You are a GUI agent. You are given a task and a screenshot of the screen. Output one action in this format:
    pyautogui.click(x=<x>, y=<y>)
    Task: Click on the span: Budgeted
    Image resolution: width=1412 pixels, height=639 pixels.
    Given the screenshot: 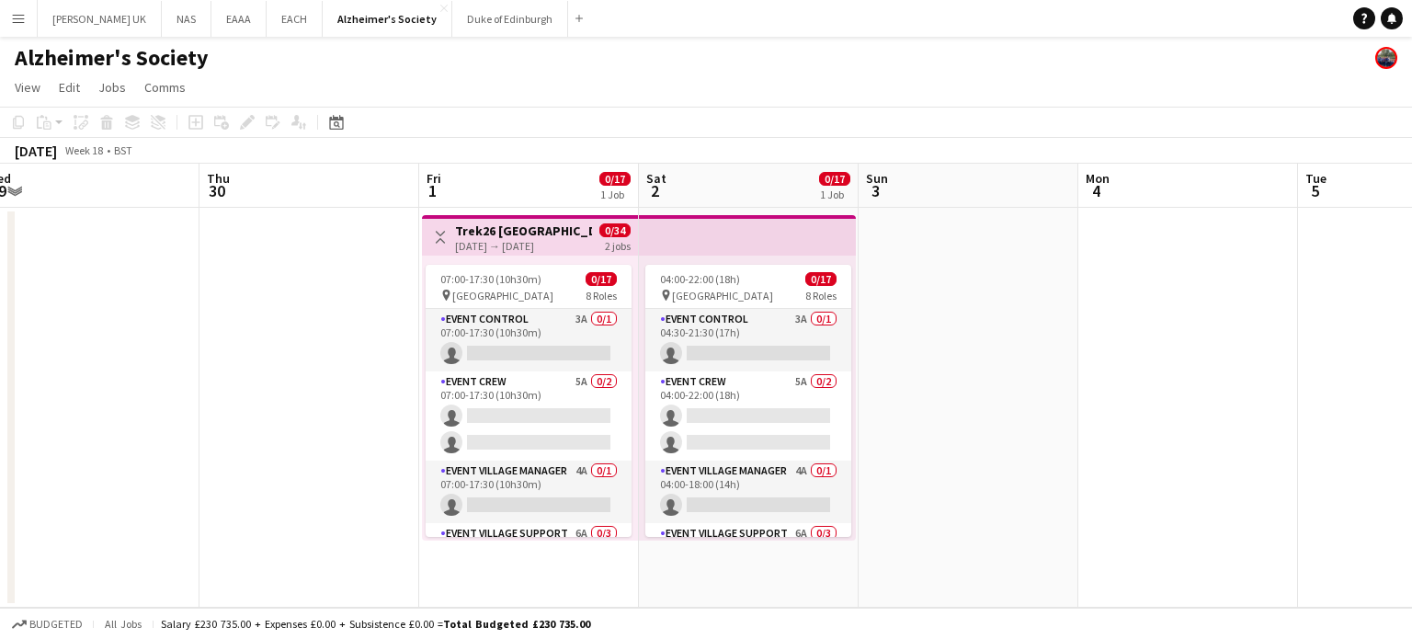 What is the action you would take?
    pyautogui.click(x=56, y=624)
    